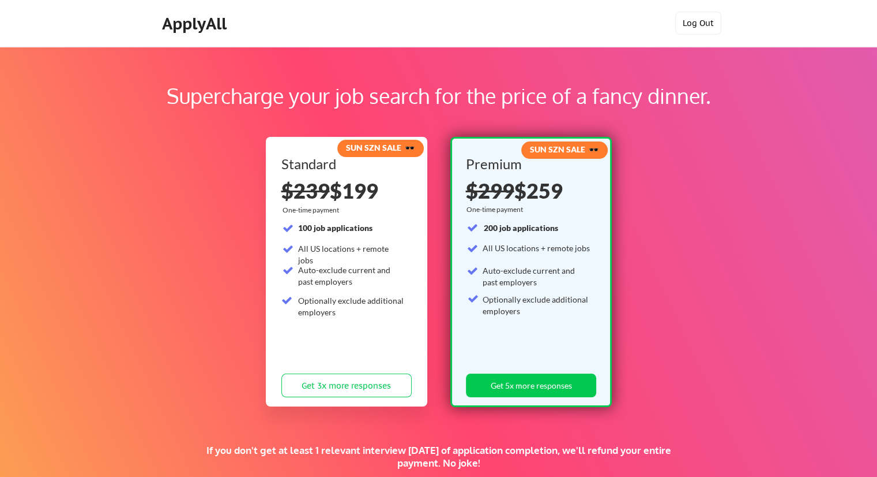  What do you see at coordinates (521, 227) in the screenshot?
I see `strong: 200 job applications` at bounding box center [521, 227].